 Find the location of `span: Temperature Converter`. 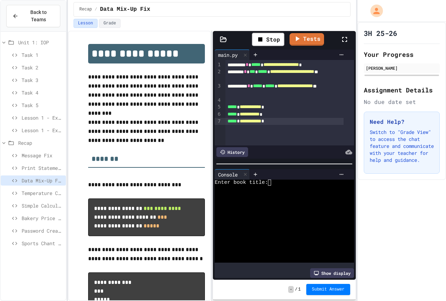

span: Temperature Converter is located at coordinates (42, 193).